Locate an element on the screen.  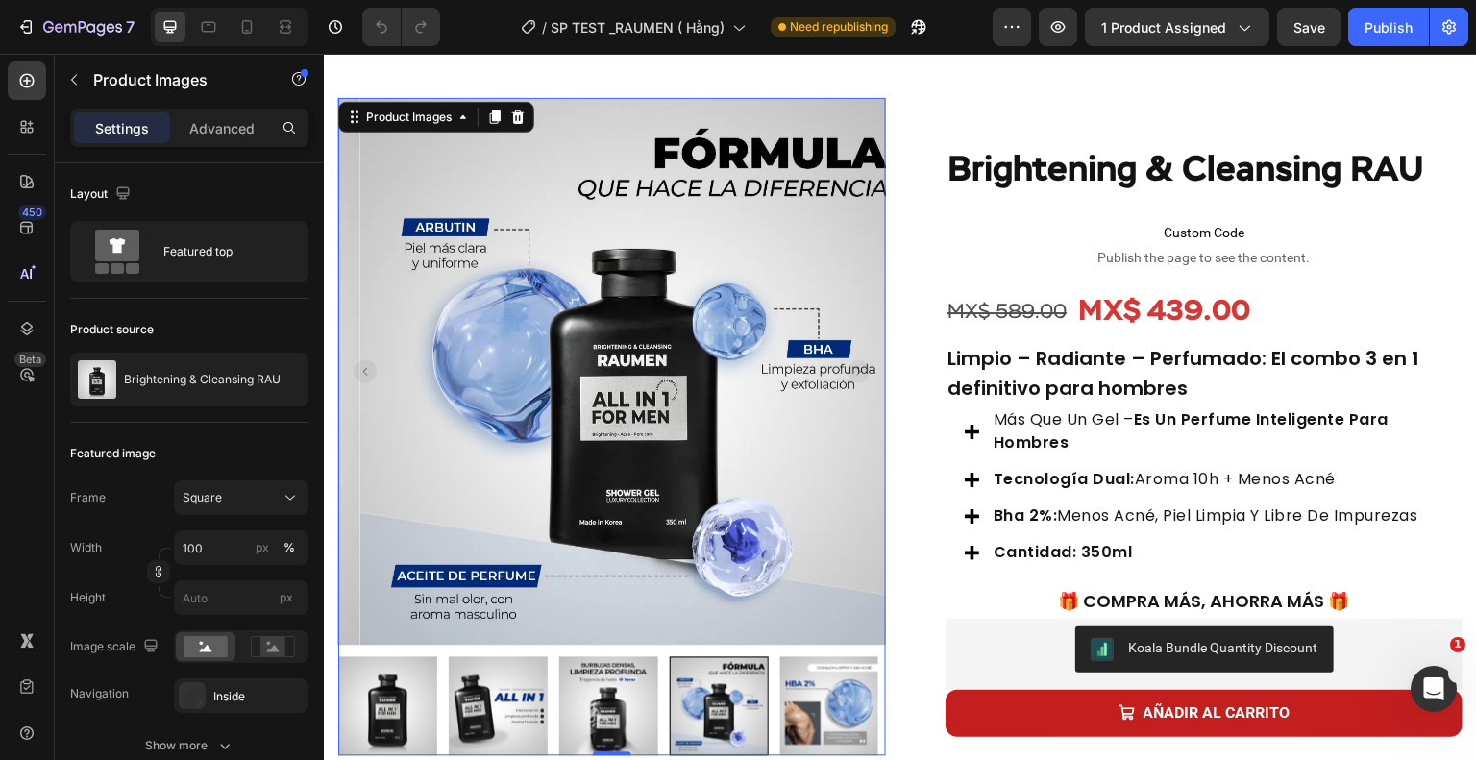
span: px is located at coordinates (286, 597).